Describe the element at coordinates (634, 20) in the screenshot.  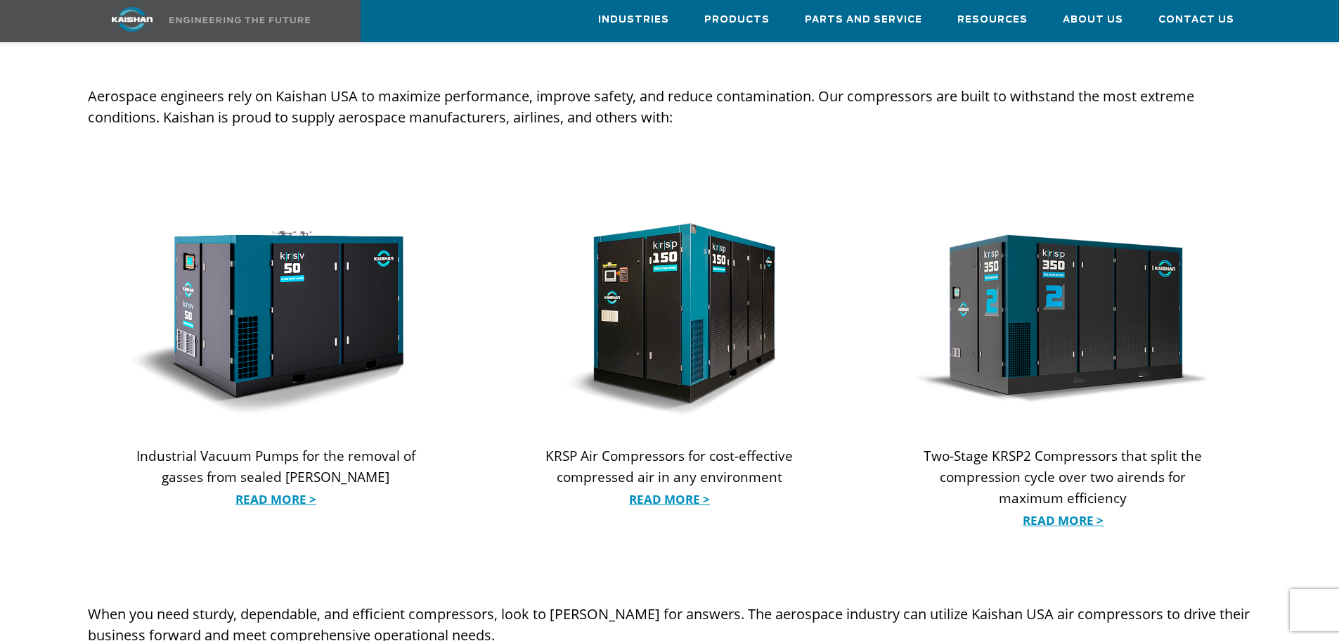
I see `a: Industries` at that location.